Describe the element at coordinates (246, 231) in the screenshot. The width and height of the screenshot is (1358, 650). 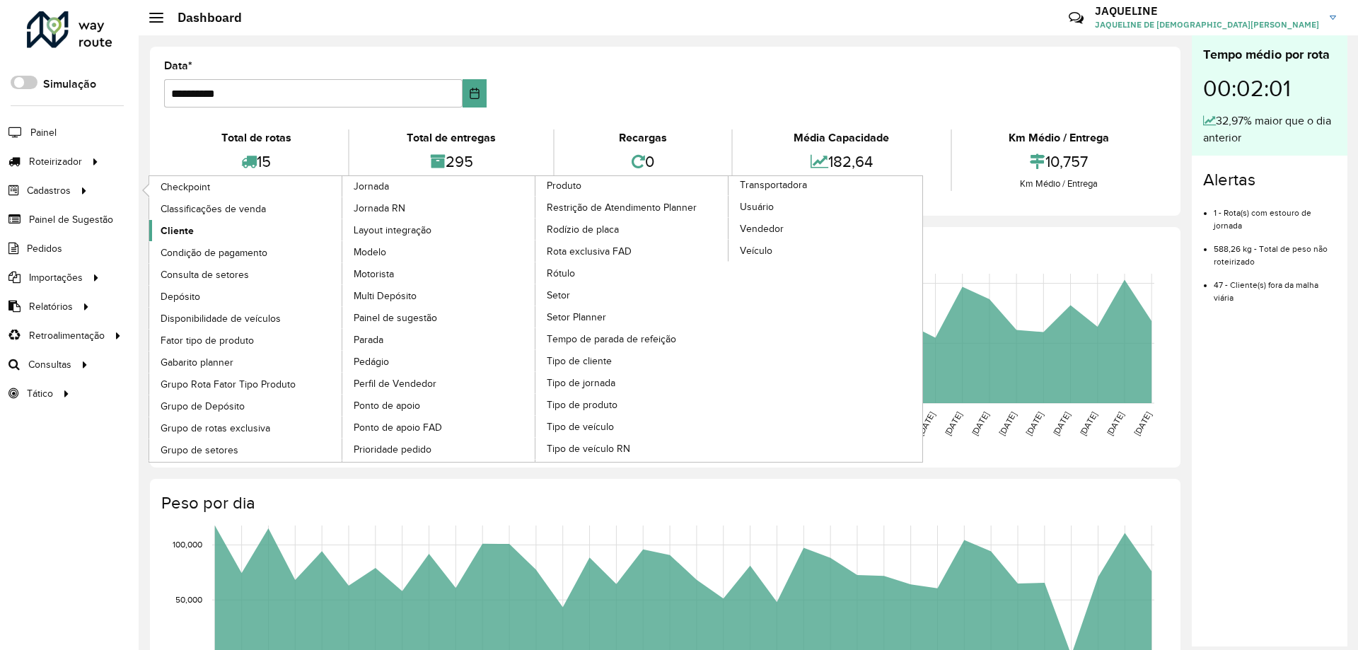
I see `a: Cliente` at that location.